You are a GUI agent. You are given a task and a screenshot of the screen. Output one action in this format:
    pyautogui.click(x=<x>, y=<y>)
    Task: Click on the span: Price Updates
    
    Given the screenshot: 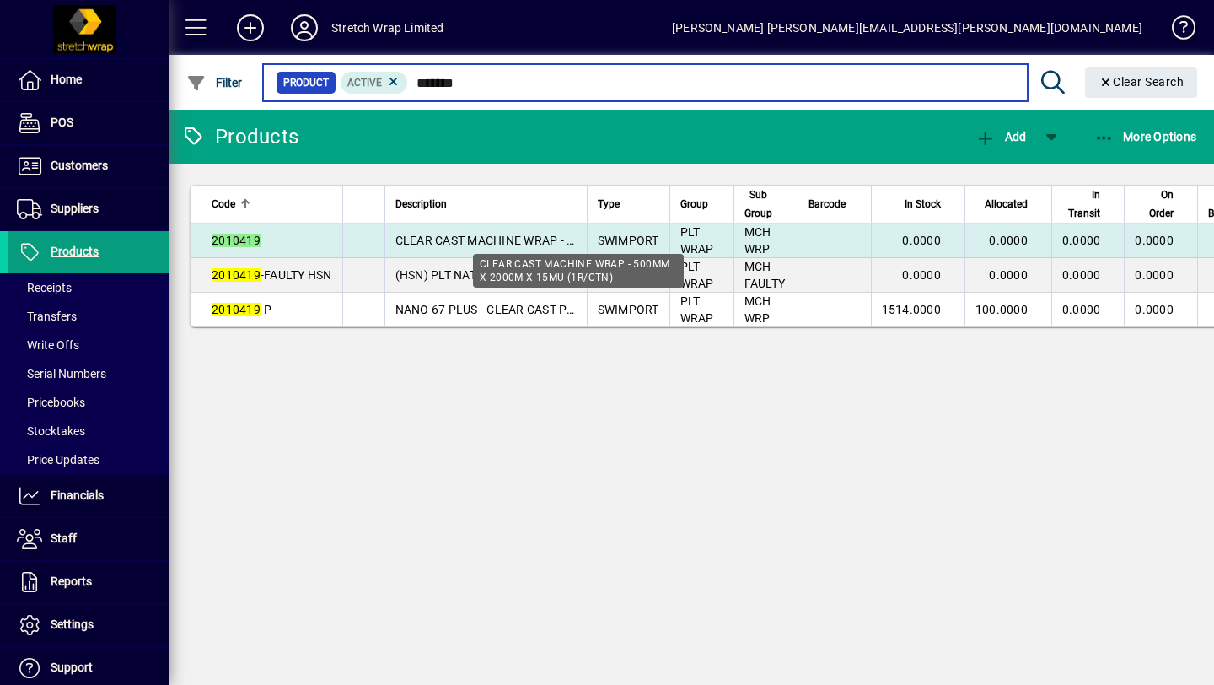 What is the action you would take?
    pyautogui.click(x=58, y=460)
    